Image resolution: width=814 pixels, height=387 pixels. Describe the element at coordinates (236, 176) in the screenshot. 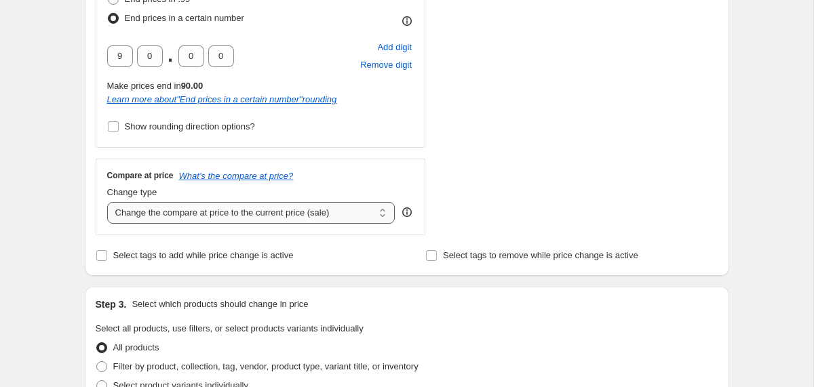

I see `i: What's the compare at price?` at that location.